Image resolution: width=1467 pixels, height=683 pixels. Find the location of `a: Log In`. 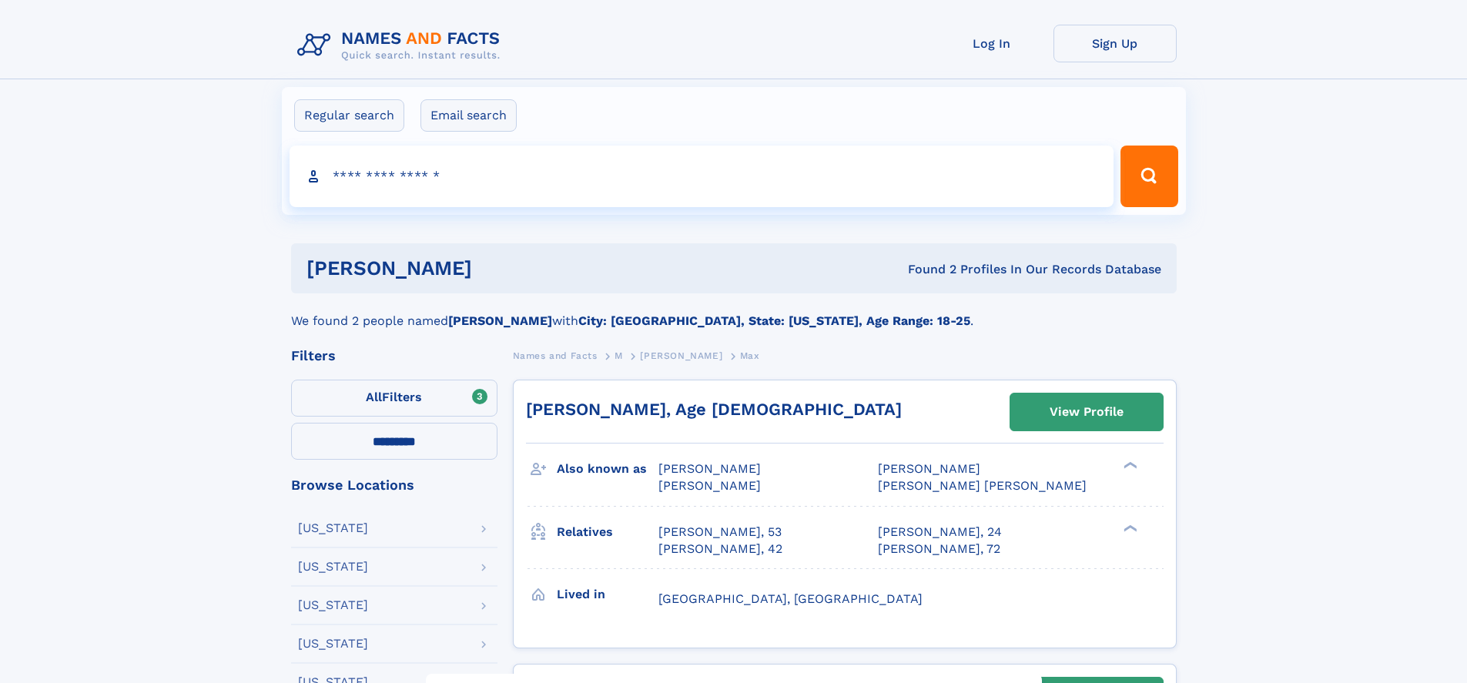

a: Log In is located at coordinates (992, 43).